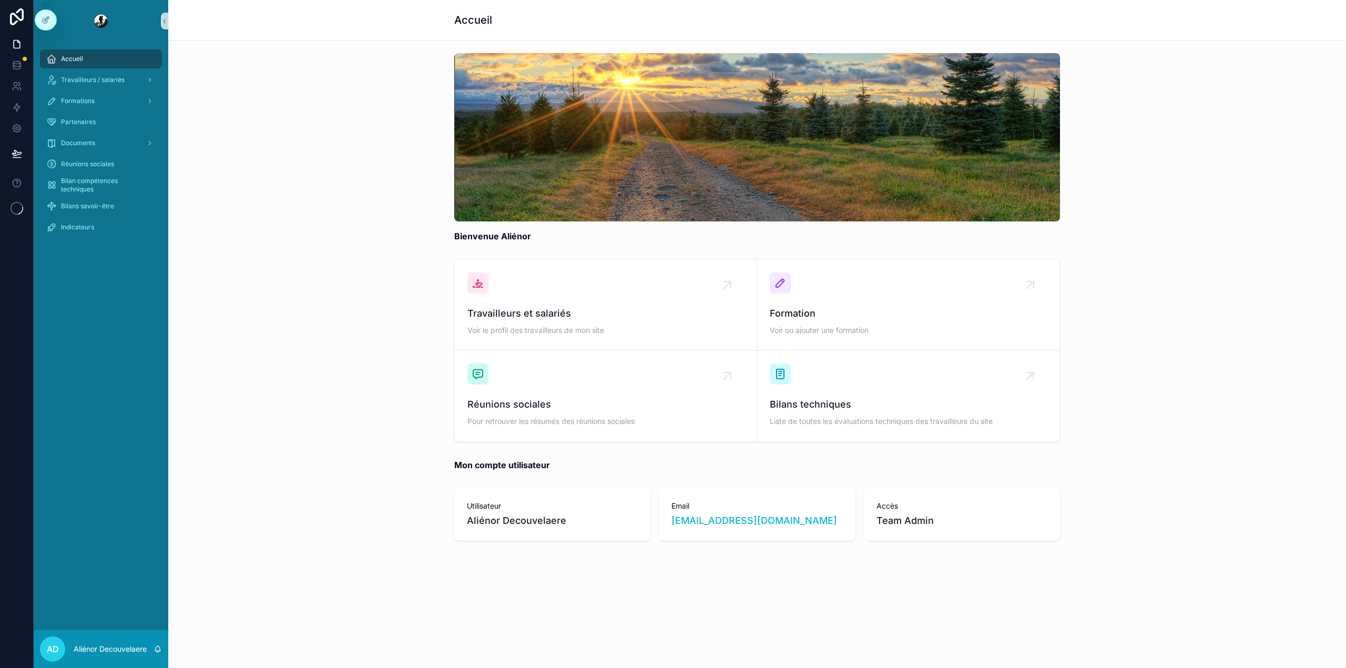  What do you see at coordinates (908, 421) in the screenshot?
I see `span: Liste de toutes les évaluations techniques des travailleurs du site` at bounding box center [908, 421].